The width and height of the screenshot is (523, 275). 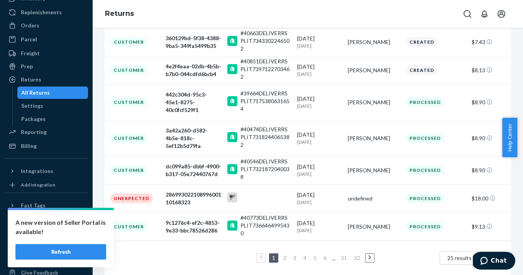 I want to click on span: 25 results per page, so click(x=471, y=258).